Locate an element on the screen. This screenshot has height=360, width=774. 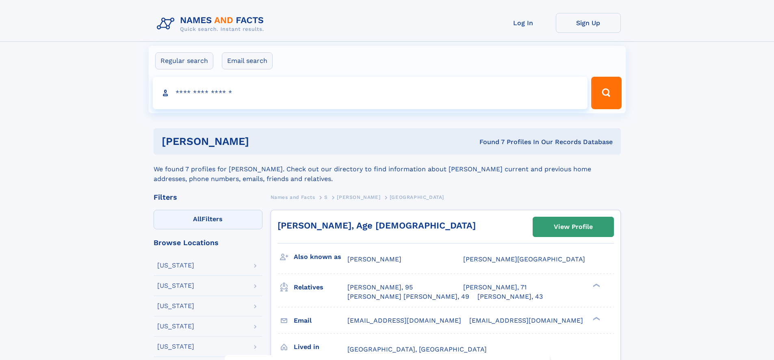
div: Filters is located at coordinates (208, 198).